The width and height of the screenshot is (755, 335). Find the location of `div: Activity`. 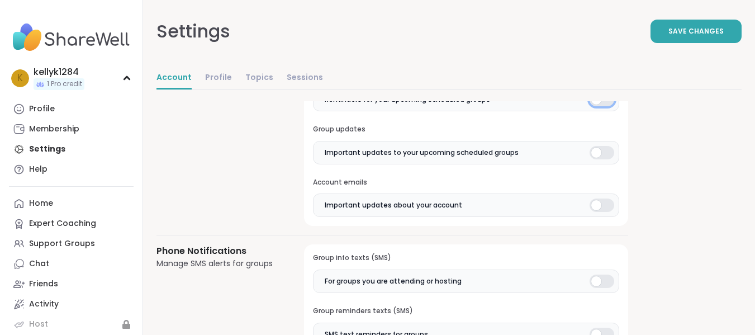

div: Activity is located at coordinates (44, 304).